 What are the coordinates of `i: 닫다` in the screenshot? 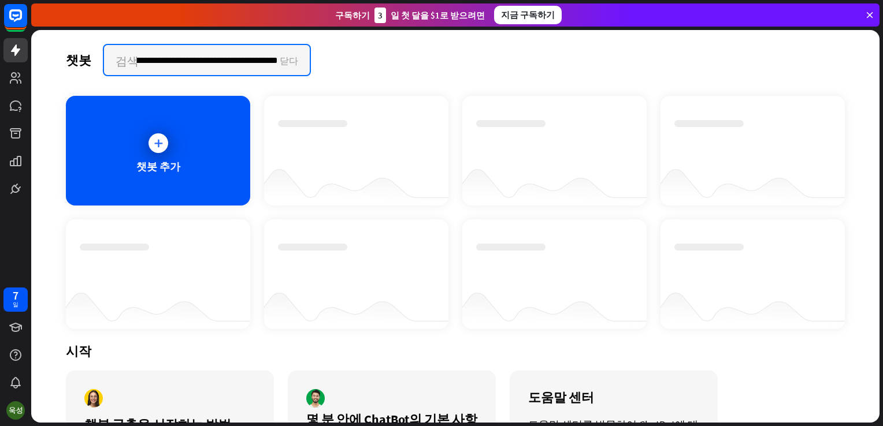 It's located at (289, 60).